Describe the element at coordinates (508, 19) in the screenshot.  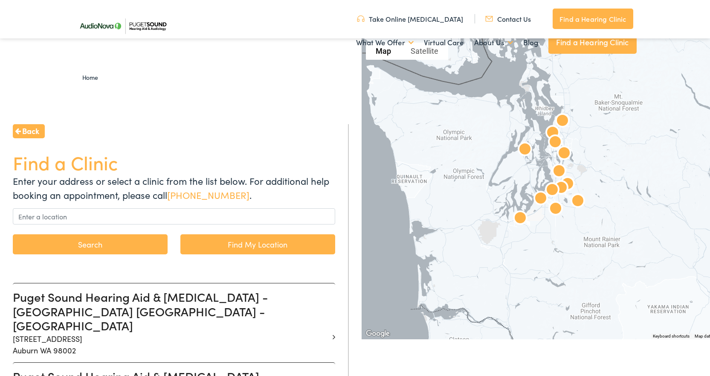
I see `a: Contact Us` at that location.